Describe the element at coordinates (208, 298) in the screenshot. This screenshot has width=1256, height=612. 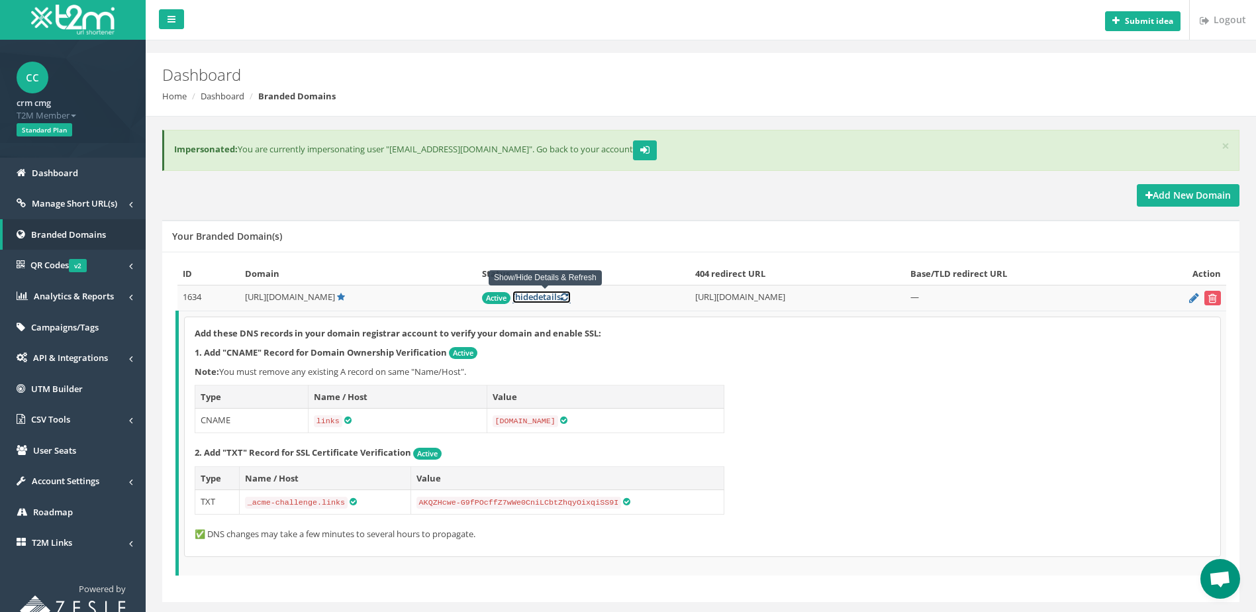
I see `td: 1634` at that location.